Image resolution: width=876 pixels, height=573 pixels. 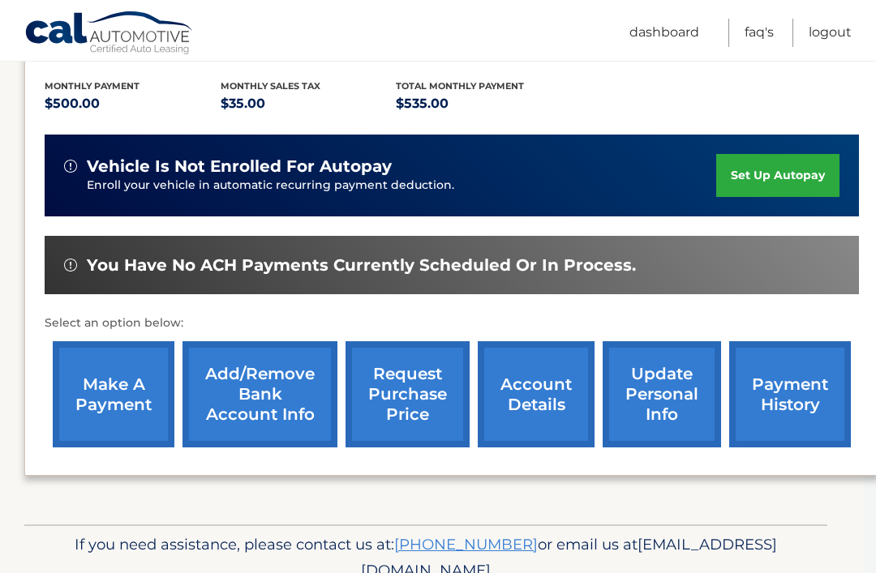 I want to click on p: Enroll your vehicle in automatic recurring payment deduction., so click(x=401, y=186).